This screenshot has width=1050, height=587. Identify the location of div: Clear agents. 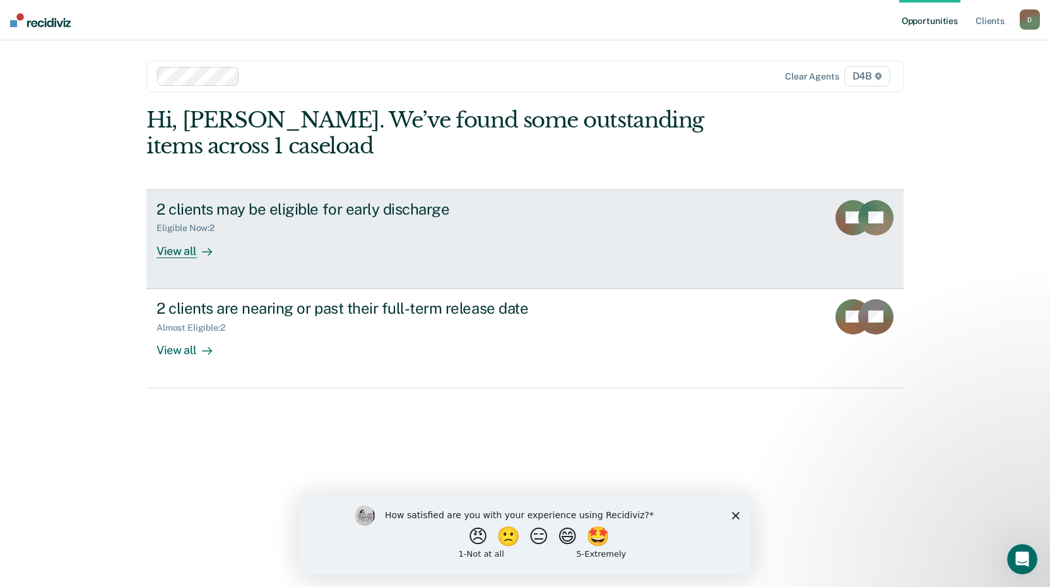
(811, 76).